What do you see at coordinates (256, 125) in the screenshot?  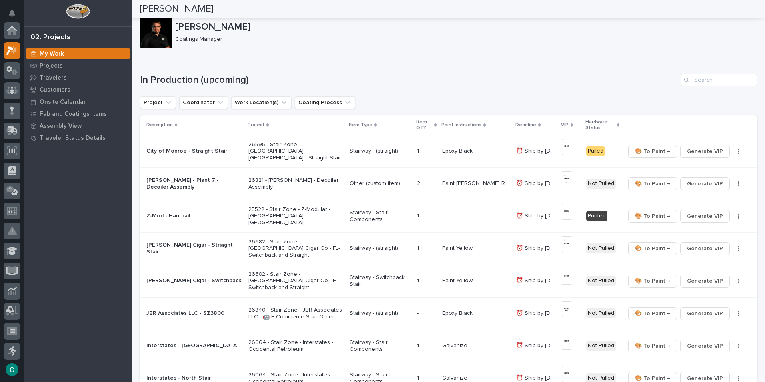 I see `p: Project` at bounding box center [256, 125].